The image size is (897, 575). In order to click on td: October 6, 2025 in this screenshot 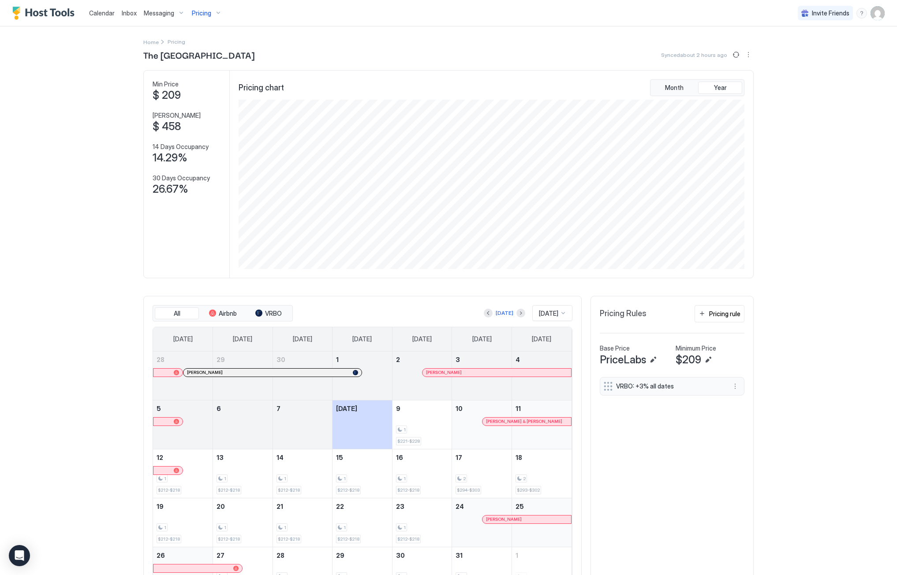, I will do `click(243, 424)`.